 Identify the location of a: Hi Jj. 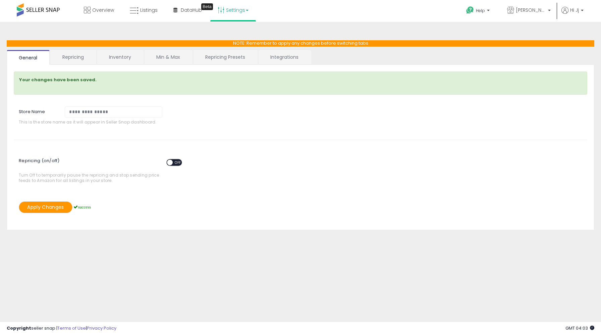
(572, 14).